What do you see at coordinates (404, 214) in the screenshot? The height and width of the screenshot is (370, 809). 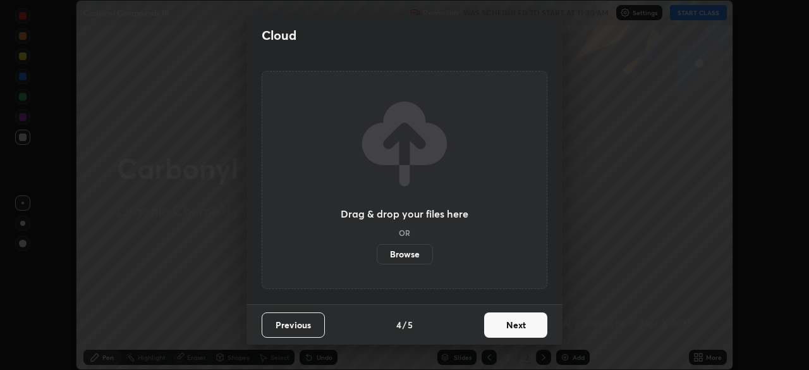 I see `h3: Drag & drop your files here` at bounding box center [404, 214].